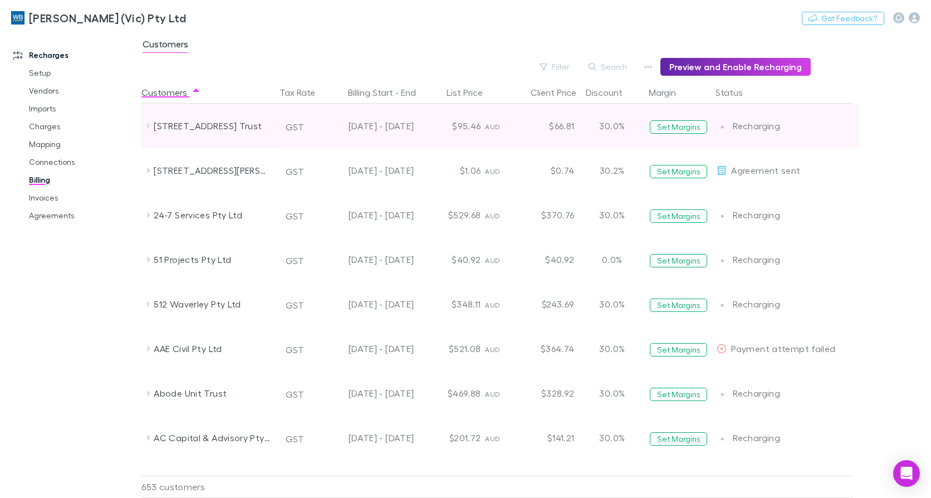 This screenshot has width=931, height=498. What do you see at coordinates (452, 393) in the screenshot?
I see `div: $469.88` at bounding box center [452, 393].